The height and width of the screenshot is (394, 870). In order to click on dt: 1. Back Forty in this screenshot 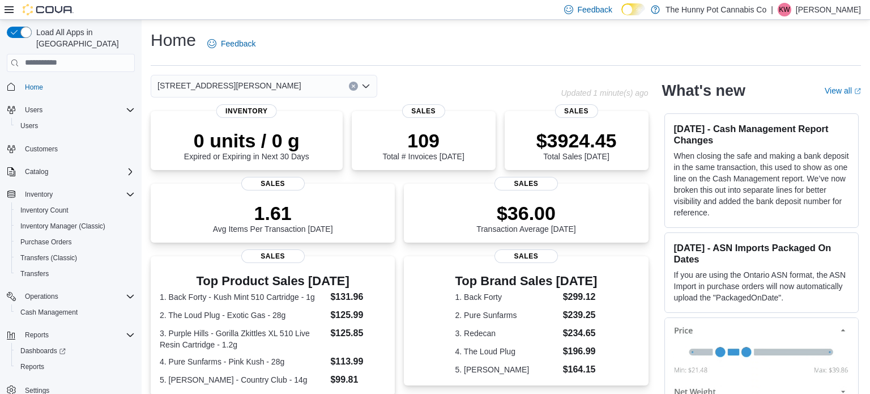, I will do `click(507, 297)`.